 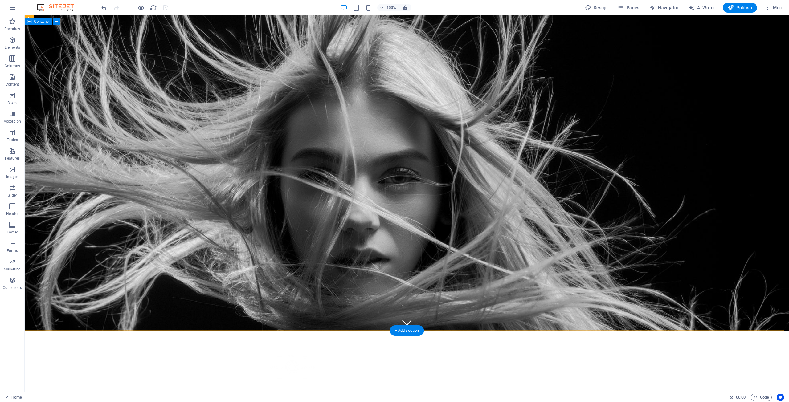 I want to click on p: Boxes, so click(x=12, y=103).